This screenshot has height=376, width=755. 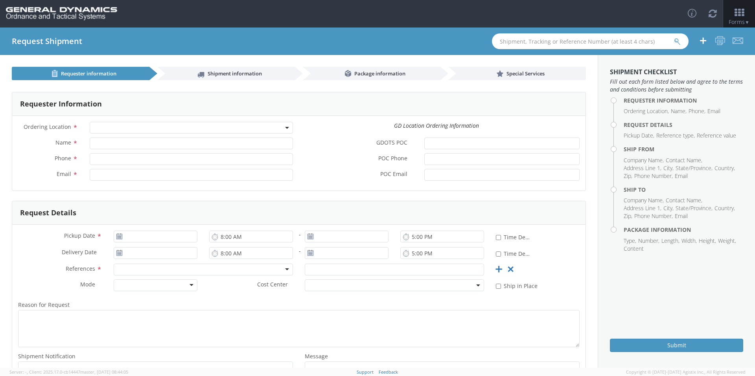 I want to click on h3: Requester Information, so click(x=61, y=104).